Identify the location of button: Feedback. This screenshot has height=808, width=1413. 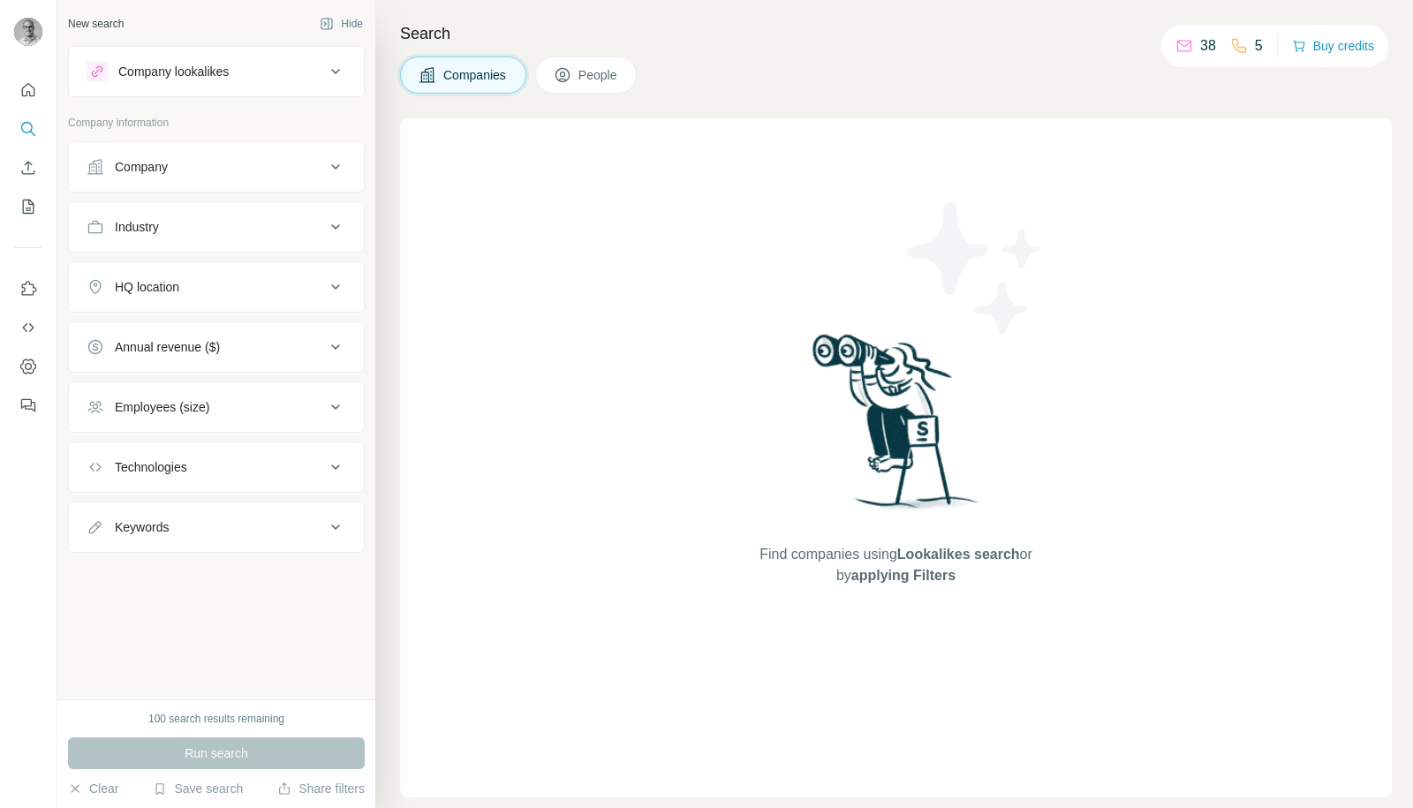
(28, 405).